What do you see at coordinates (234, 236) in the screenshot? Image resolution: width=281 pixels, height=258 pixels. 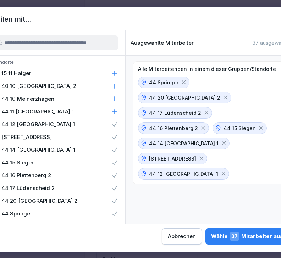 I see `span: 37` at bounding box center [234, 236].